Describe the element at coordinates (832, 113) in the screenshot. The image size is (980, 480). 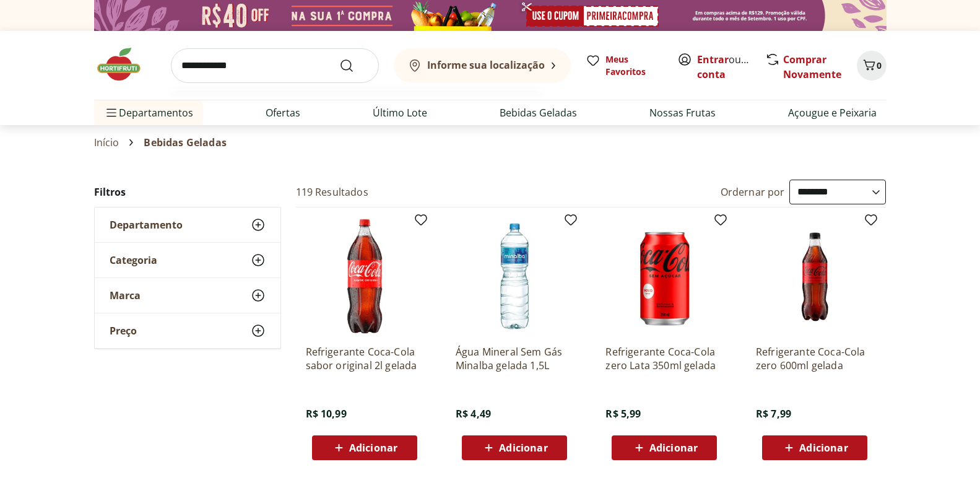
I see `a: Açougue e Peixaria` at that location.